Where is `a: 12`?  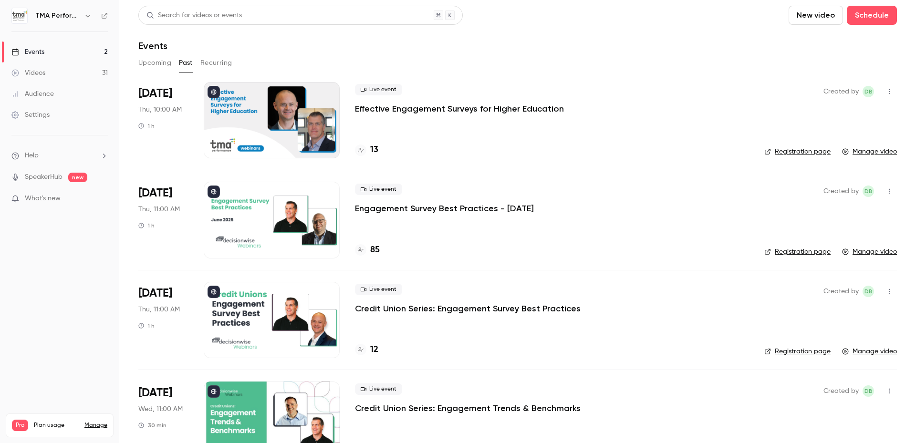 a: 12 is located at coordinates (366, 350).